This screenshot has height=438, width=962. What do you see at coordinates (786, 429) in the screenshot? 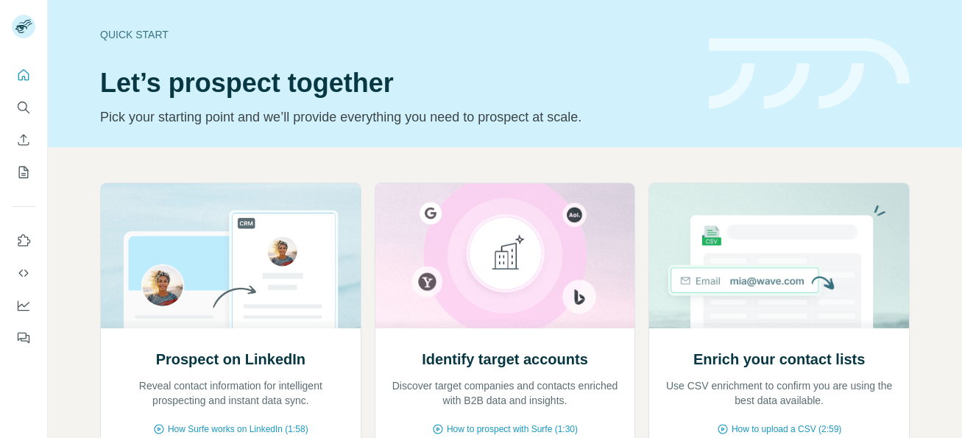
I see `span: How to upload a CSV (2:59)` at bounding box center [786, 429].